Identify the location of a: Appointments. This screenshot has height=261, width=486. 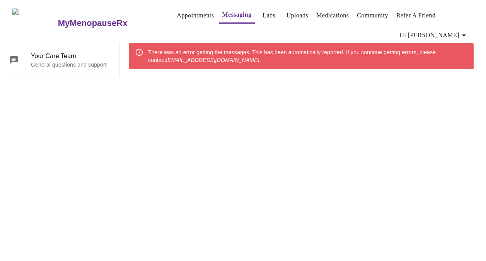
(195, 15).